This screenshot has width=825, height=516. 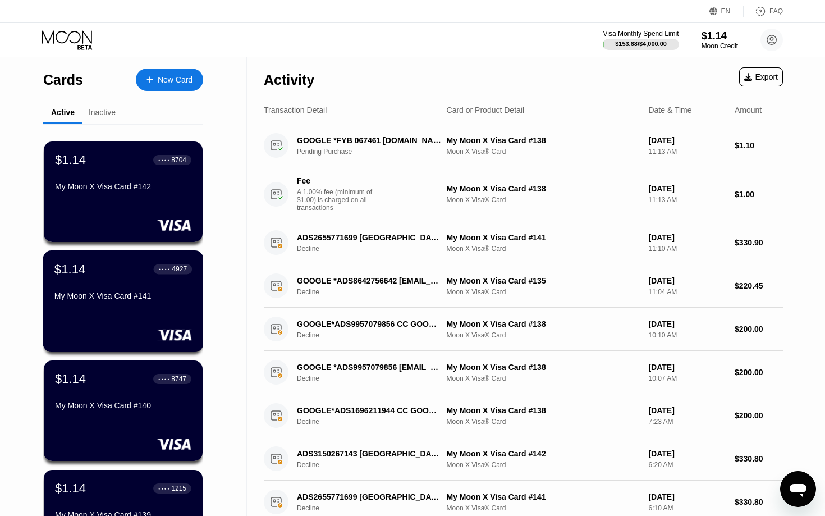 What do you see at coordinates (63, 80) in the screenshot?
I see `div: Cards` at bounding box center [63, 80].